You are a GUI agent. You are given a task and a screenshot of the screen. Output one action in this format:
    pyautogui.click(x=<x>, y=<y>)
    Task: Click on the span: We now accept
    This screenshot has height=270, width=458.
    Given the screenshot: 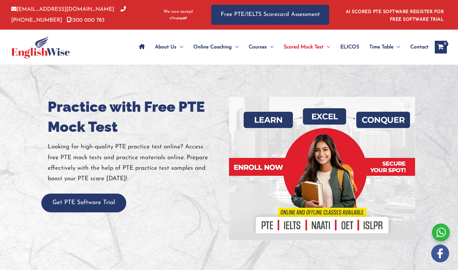 What is the action you would take?
    pyautogui.click(x=178, y=12)
    